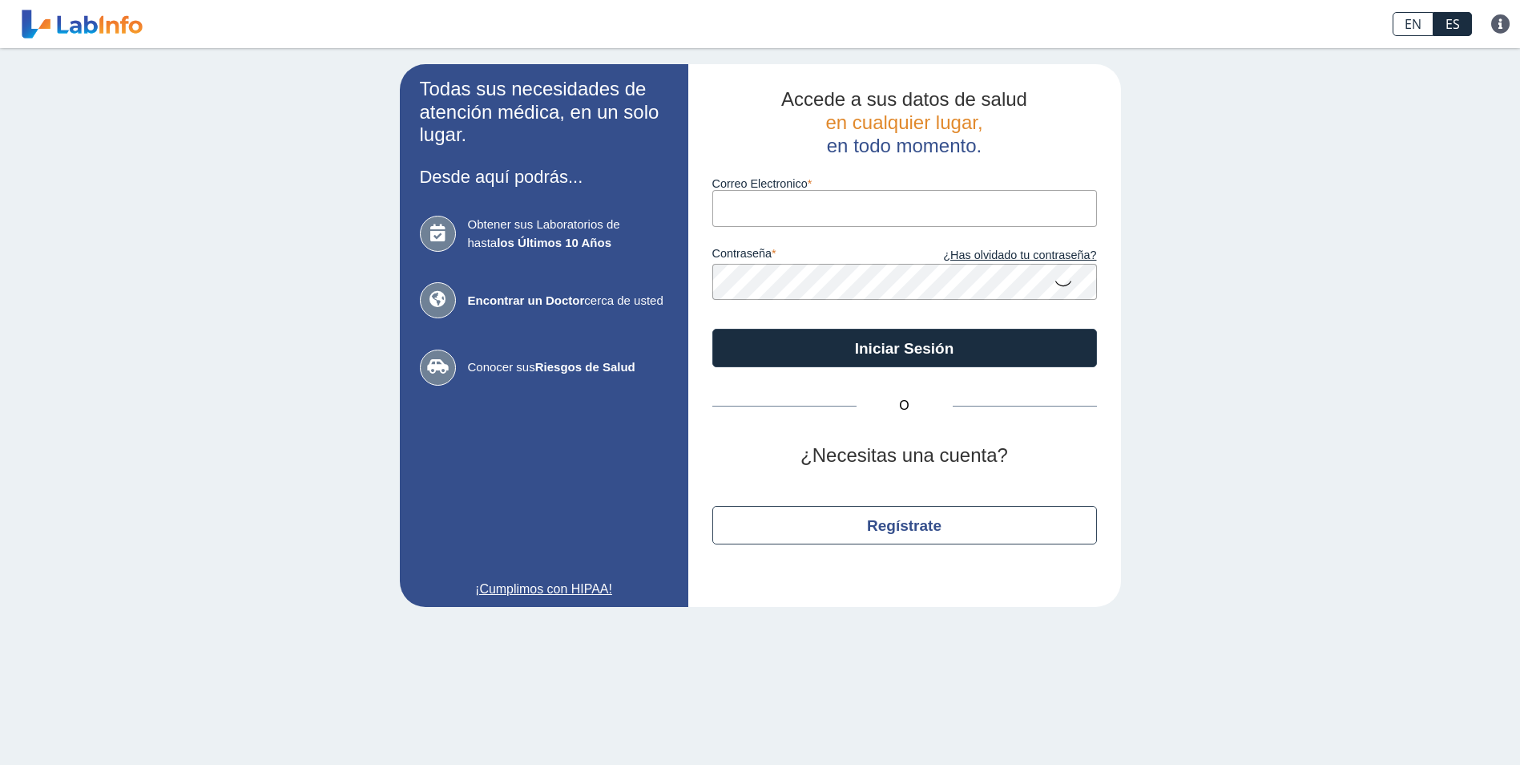 This screenshot has width=1520, height=765. I want to click on a: ¡Cumplimos con HIPAA!, so click(544, 589).